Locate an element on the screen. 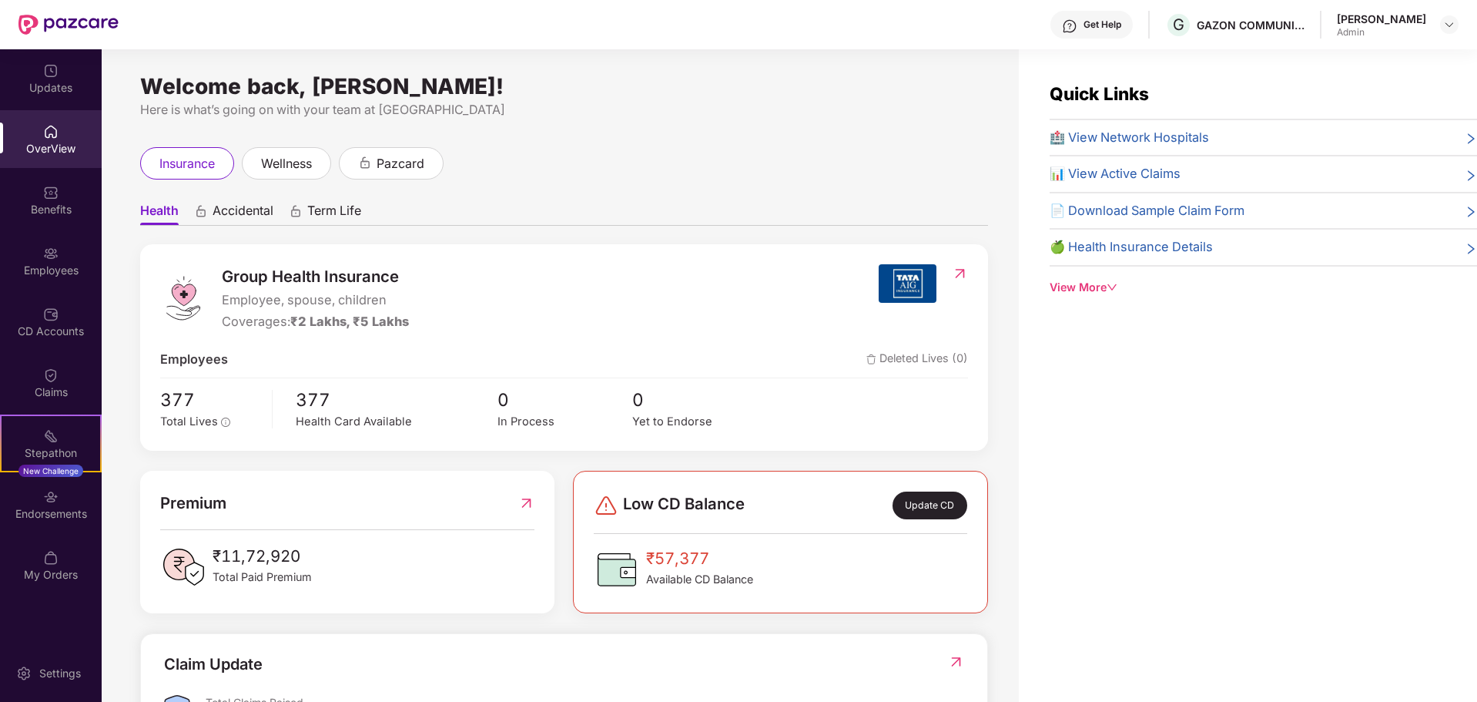 The image size is (1477, 702). span: 🏥 View Network Hospitals is located at coordinates (1129, 138).